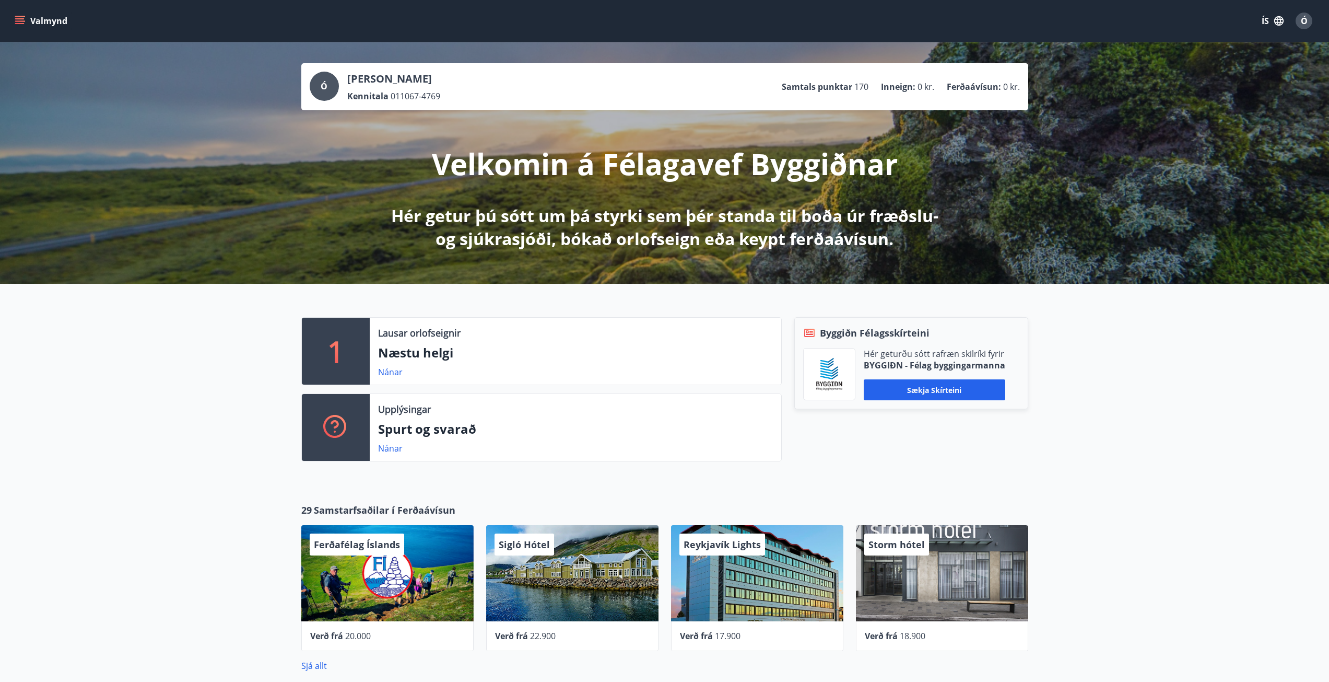 This screenshot has height=682, width=1329. I want to click on p: 1, so click(336, 351).